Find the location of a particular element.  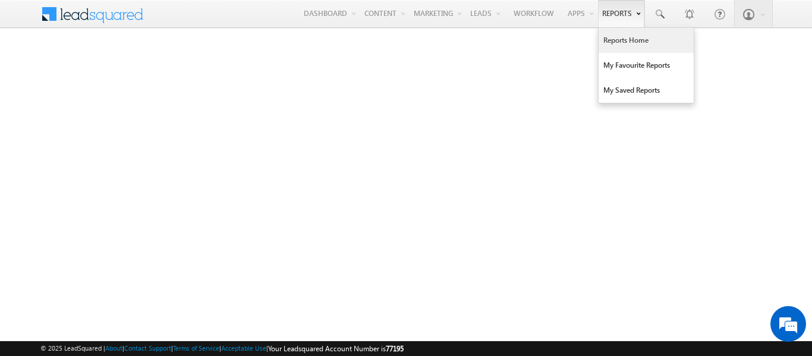

span: 77195 is located at coordinates (395, 348).